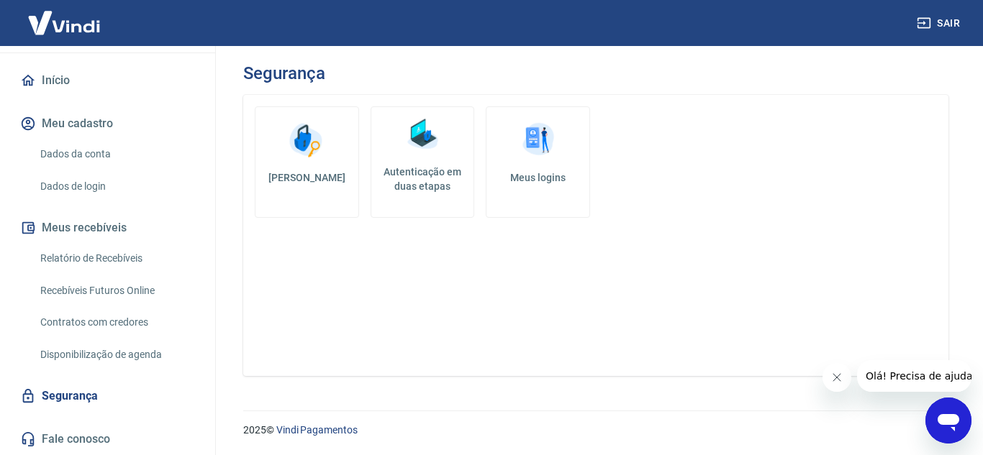  What do you see at coordinates (116, 186) in the screenshot?
I see `a: Dados de login` at bounding box center [116, 186].